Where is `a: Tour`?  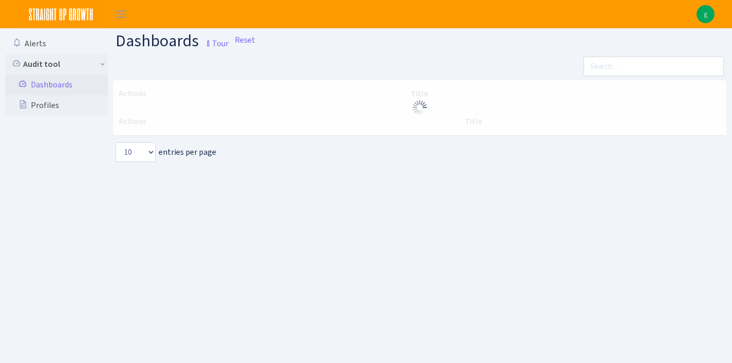 a: Tour is located at coordinates (214, 41).